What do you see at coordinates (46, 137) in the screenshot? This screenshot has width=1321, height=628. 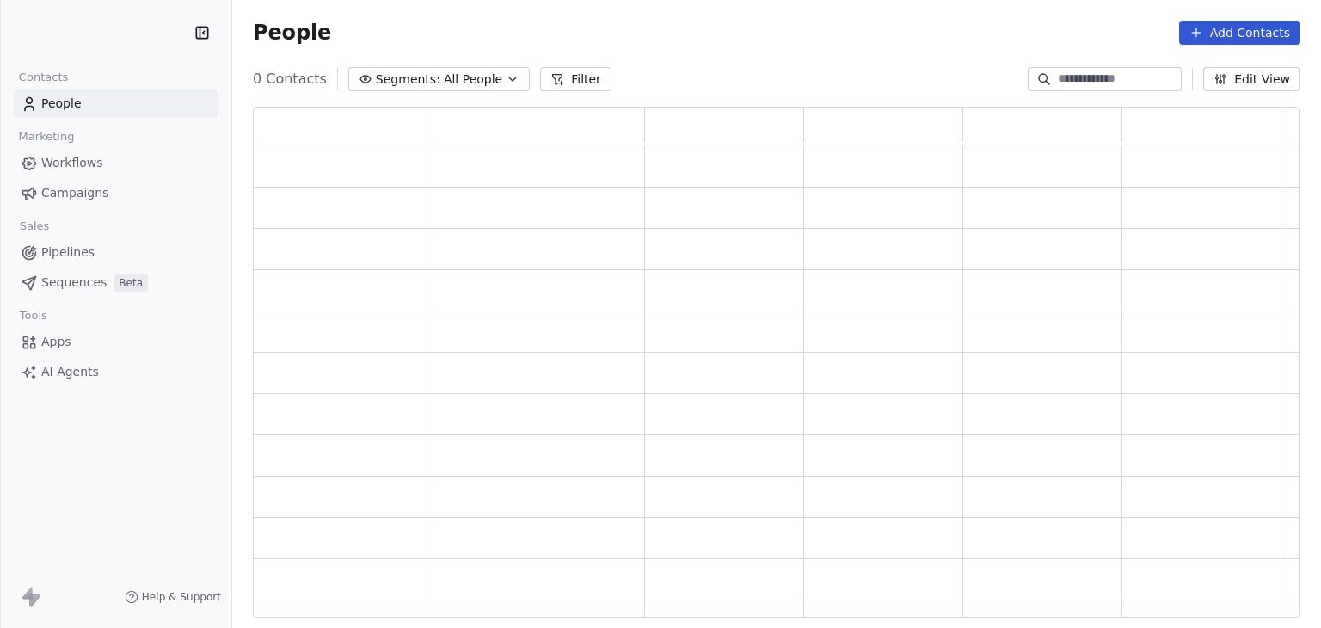 I see `span: Marketing` at bounding box center [46, 137].